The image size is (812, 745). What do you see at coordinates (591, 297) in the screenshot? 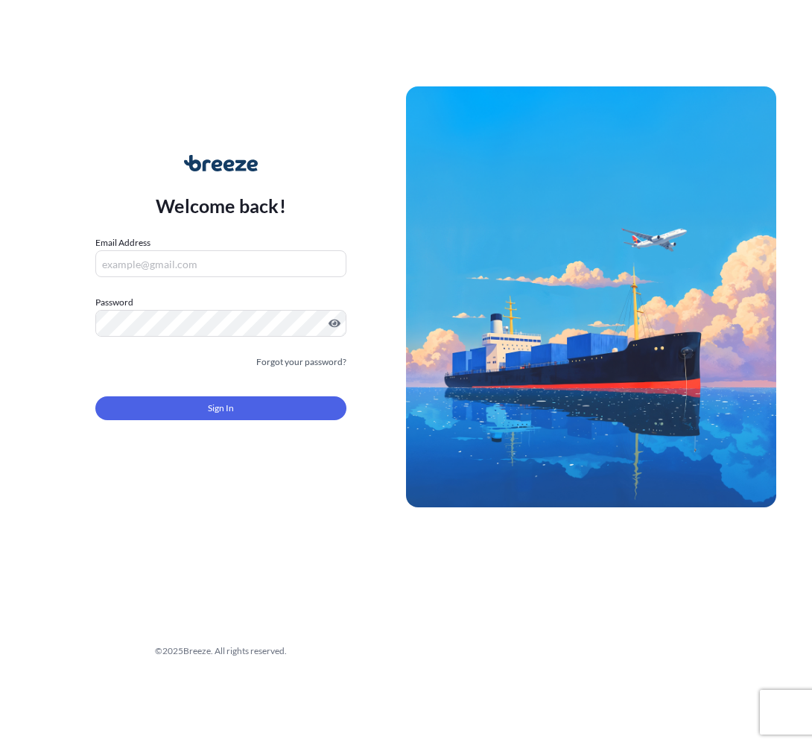
I see `img: Ship illustration` at bounding box center [591, 297].